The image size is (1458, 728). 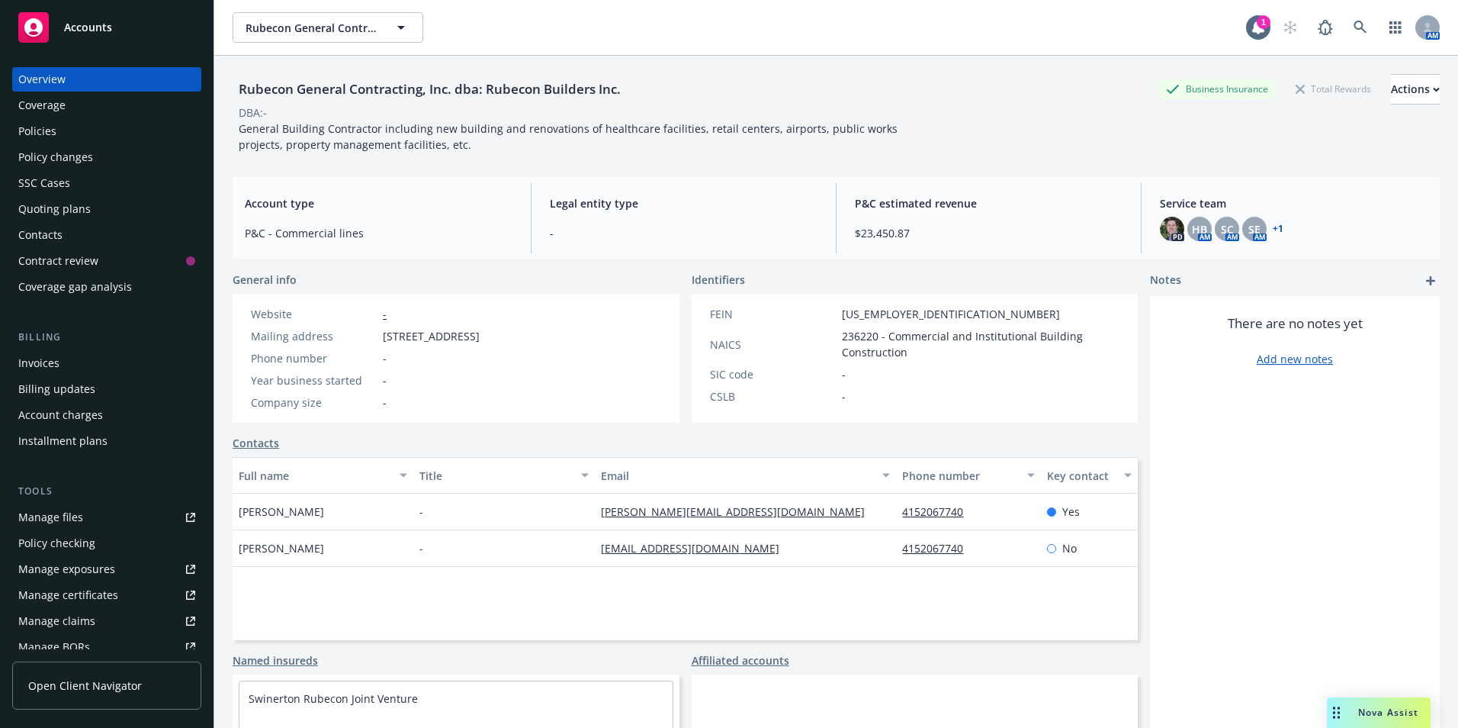 I want to click on a: Swinerton Rubecon Joint Venture, so click(x=333, y=698).